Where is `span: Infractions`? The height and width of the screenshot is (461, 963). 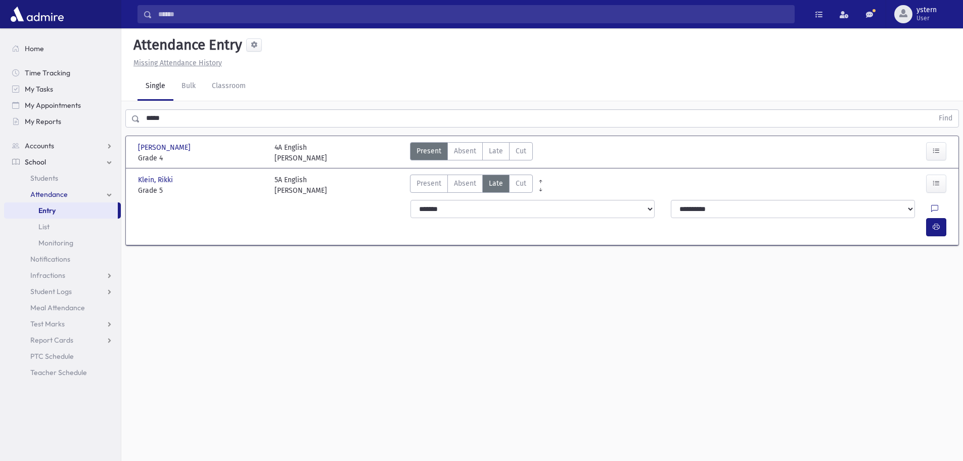 span: Infractions is located at coordinates (48, 275).